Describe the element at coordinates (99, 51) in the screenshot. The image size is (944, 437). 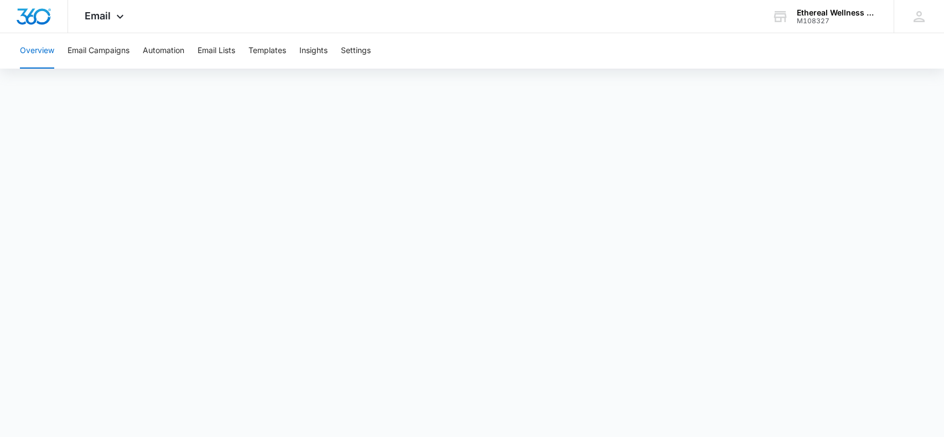
I see `button: Email Campaigns` at that location.